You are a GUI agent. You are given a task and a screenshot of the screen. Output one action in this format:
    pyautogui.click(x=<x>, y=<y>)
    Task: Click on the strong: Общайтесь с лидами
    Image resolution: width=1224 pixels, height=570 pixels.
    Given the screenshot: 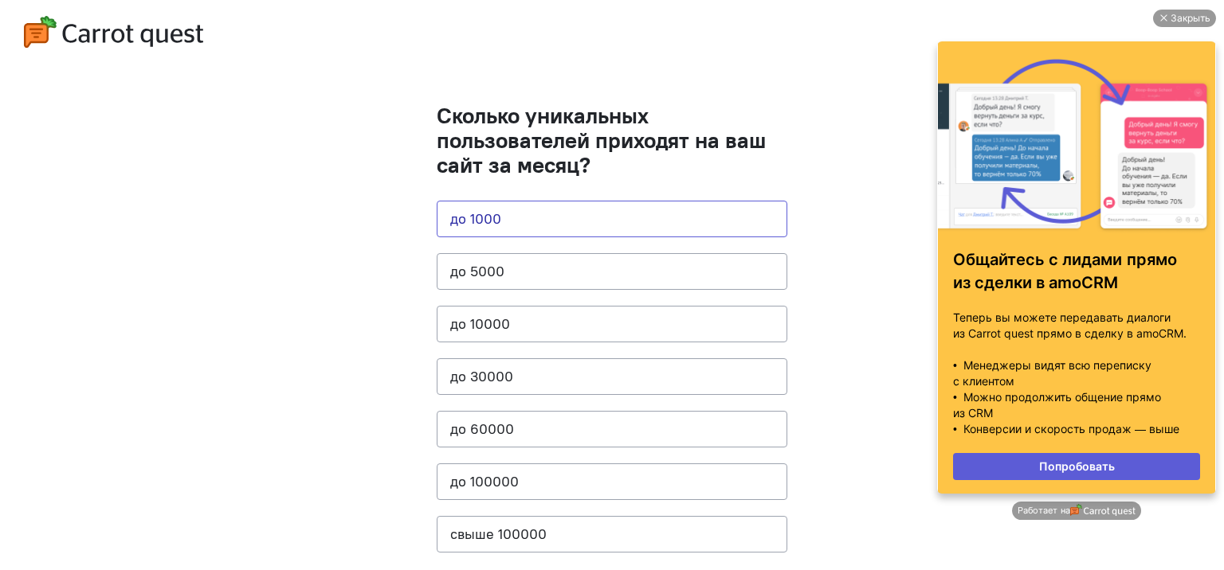 What is the action you would take?
    pyautogui.click(x=108, y=260)
    